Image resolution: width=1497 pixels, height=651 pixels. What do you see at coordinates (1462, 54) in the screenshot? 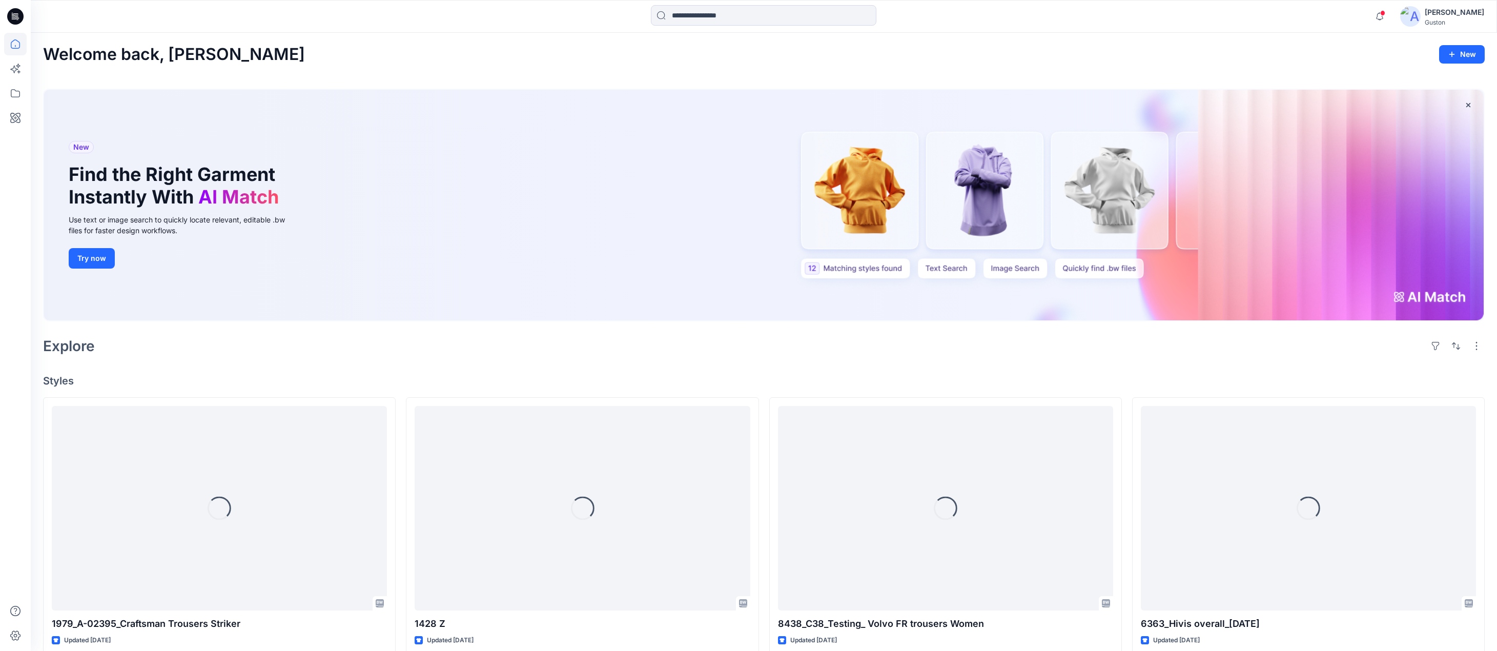
I see `button: New` at bounding box center [1462, 54].